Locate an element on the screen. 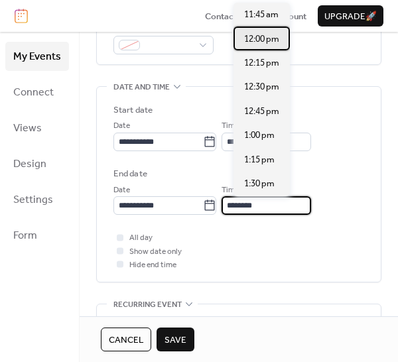 The width and height of the screenshot is (398, 362). span: 1:00 pm is located at coordinates (260, 135).